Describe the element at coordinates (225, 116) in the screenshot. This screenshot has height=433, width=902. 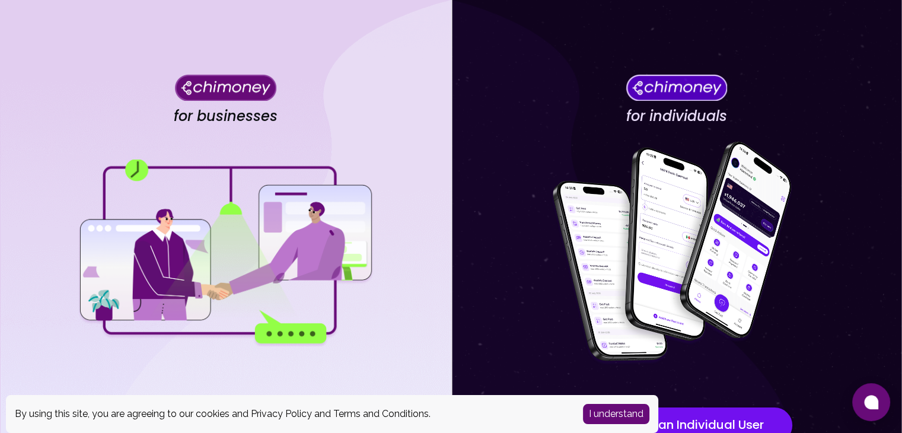
I see `h4: for businesses` at that location.